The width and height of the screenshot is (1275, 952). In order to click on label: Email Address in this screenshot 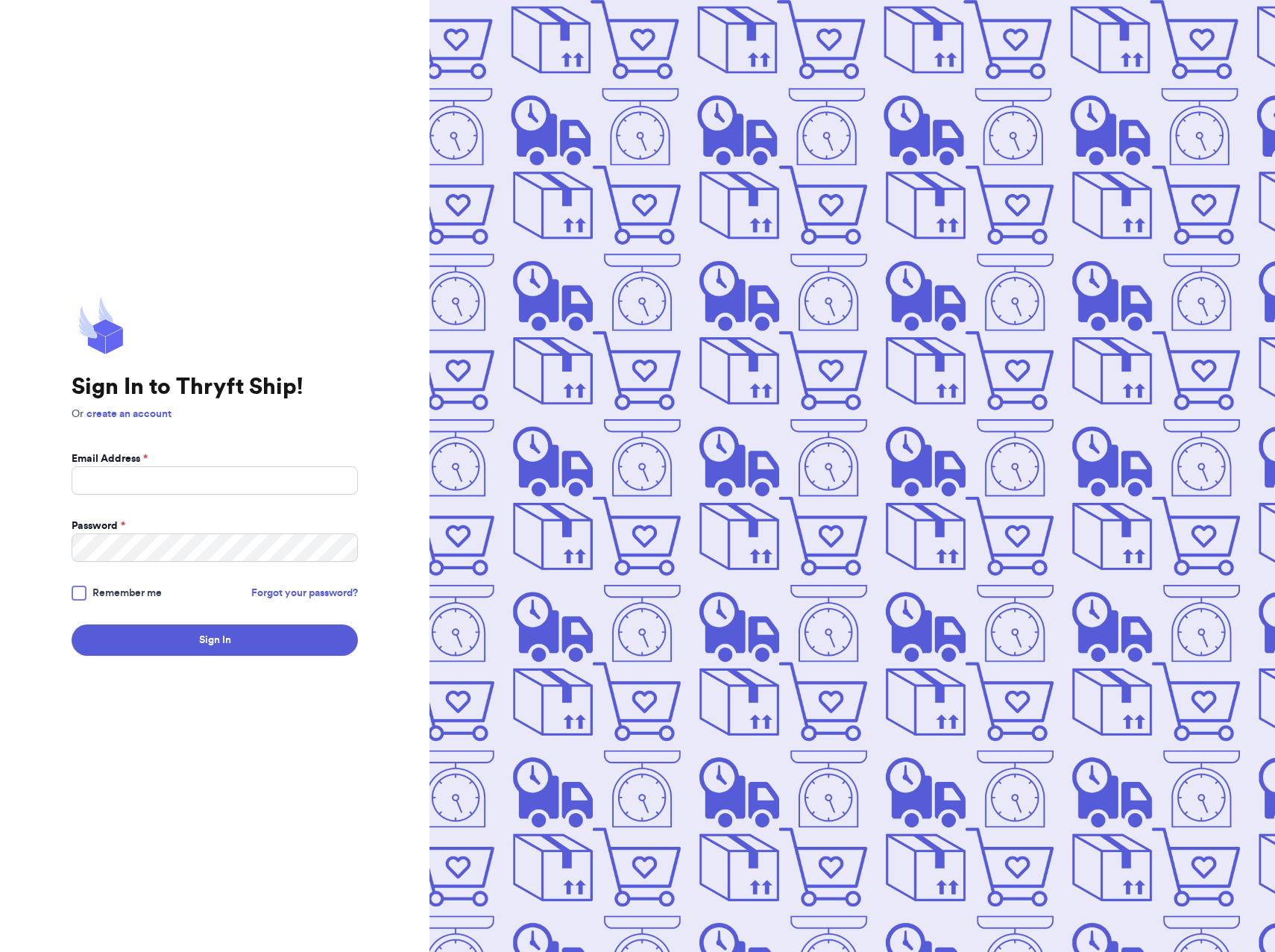, I will do `click(110, 459)`.